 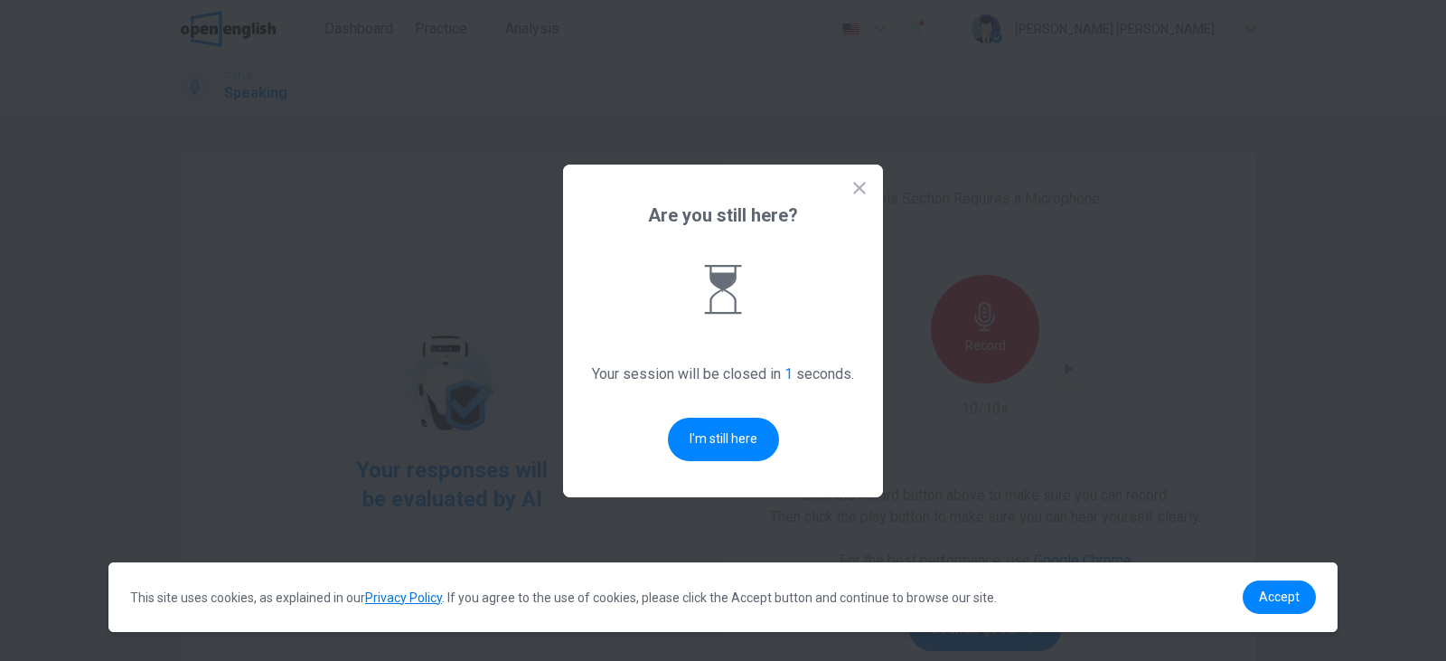 I want to click on a: dismiss cookie message, so click(x=1279, y=597).